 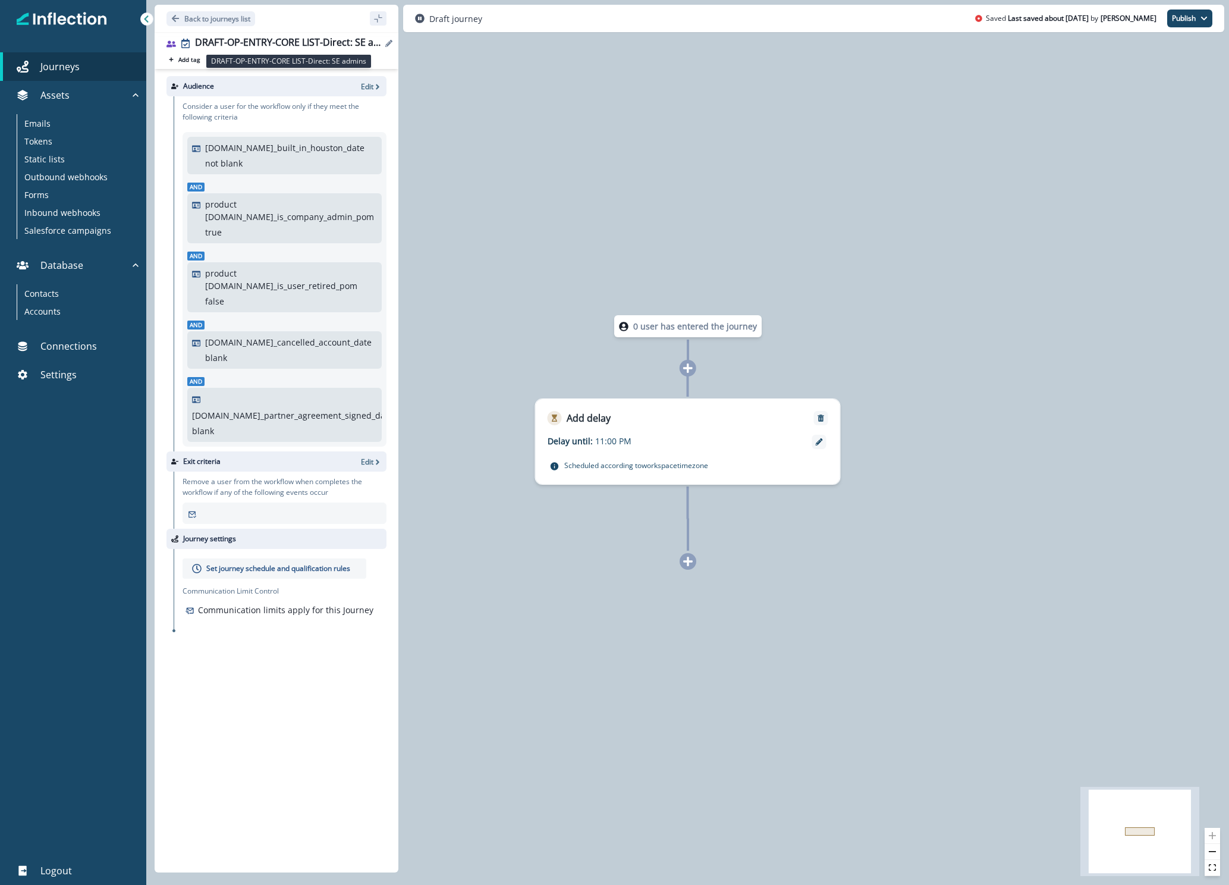 I want to click on p: not blank, so click(x=224, y=163).